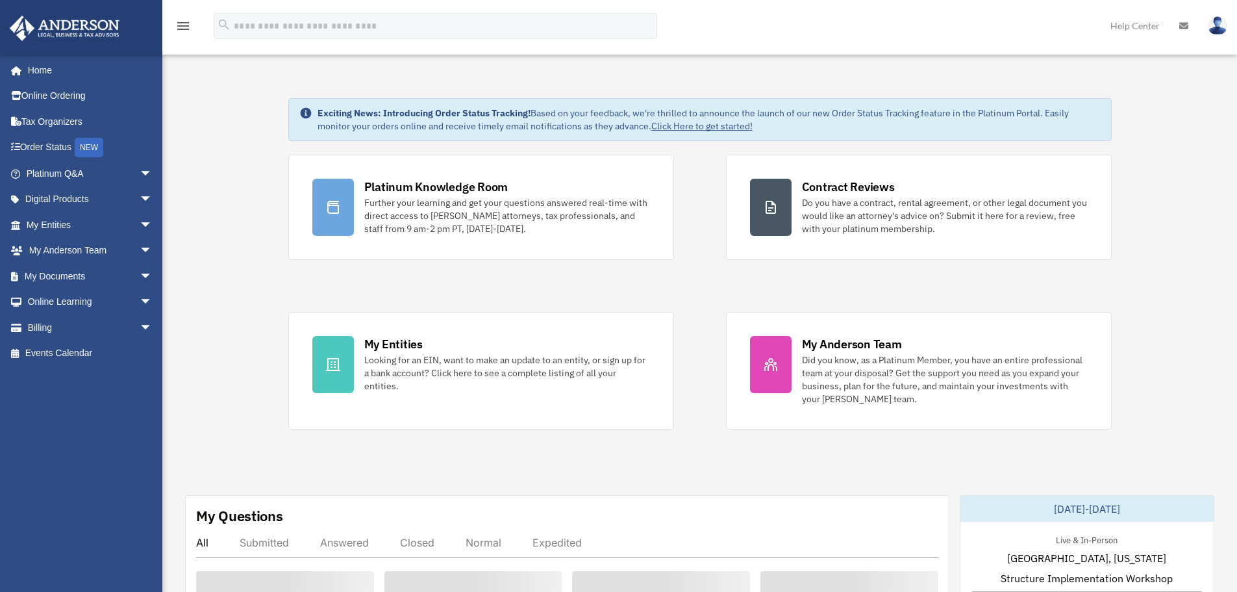  Describe the element at coordinates (945, 379) in the screenshot. I see `div: Did you know, as a Platinum Member, you have an entire professional team at your disposal? Get th...` at that location.